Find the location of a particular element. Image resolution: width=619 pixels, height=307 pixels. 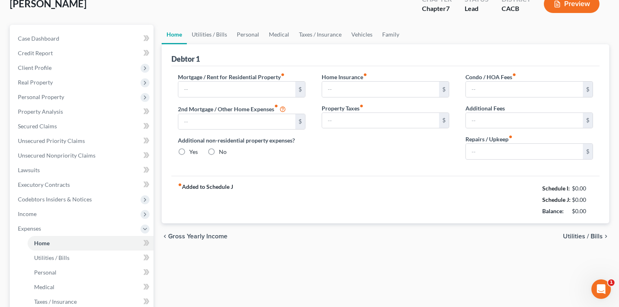

span: Taxes / Insurance is located at coordinates (55, 302).